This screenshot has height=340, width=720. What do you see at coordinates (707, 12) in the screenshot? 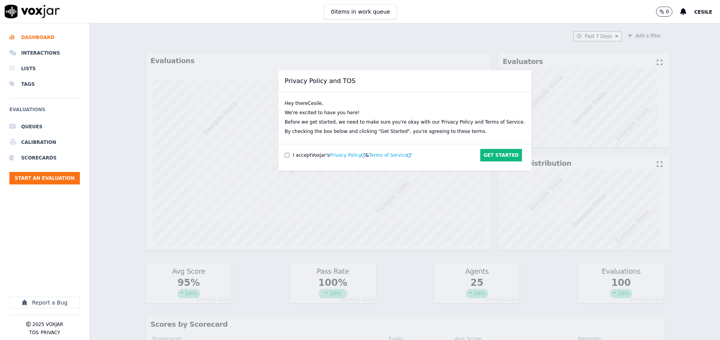
I see `button: Cesile` at bounding box center [707, 12].